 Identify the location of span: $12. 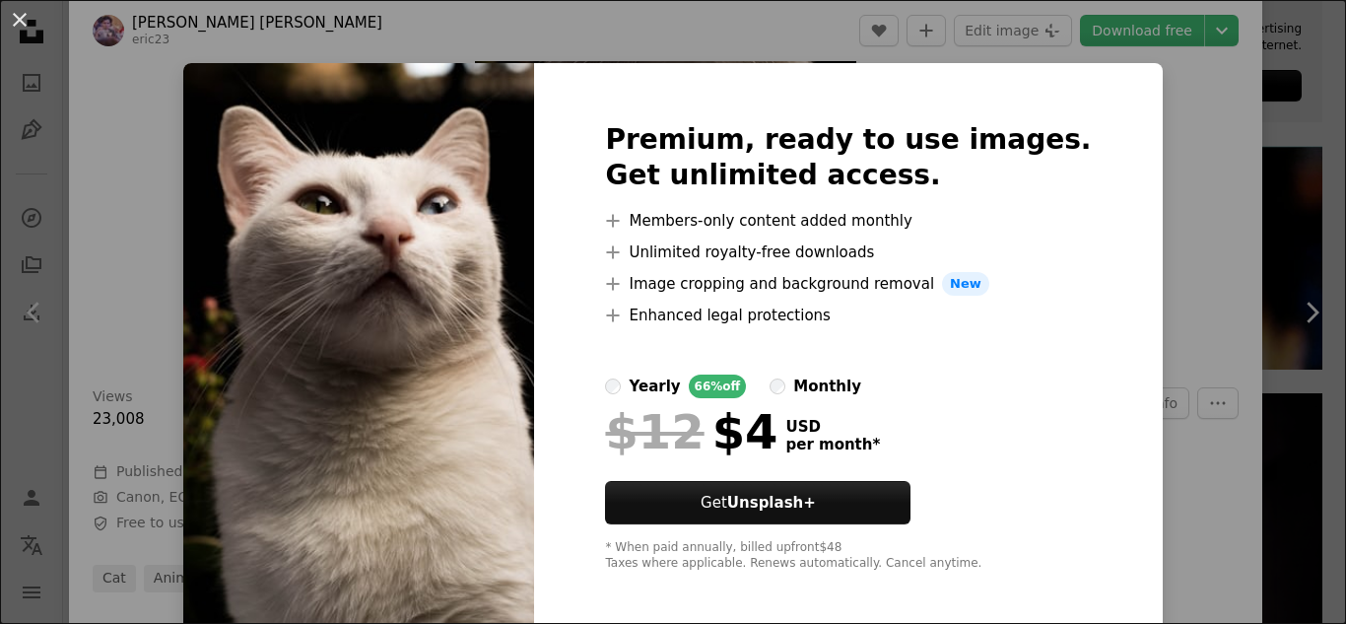
(654, 432).